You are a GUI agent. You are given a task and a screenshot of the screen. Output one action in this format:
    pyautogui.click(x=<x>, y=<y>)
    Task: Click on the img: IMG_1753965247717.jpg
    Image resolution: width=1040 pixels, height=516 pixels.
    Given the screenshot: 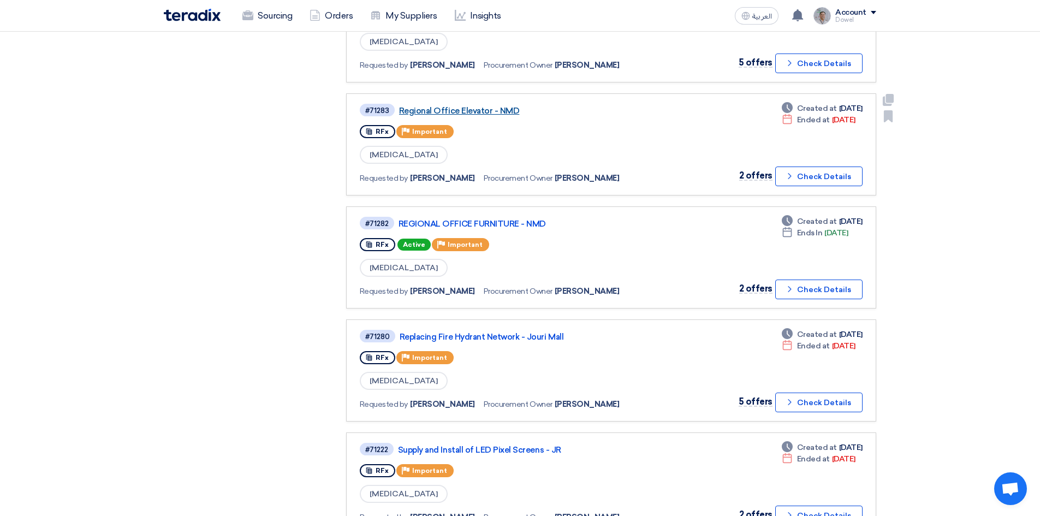 What is the action you would take?
    pyautogui.click(x=822, y=16)
    